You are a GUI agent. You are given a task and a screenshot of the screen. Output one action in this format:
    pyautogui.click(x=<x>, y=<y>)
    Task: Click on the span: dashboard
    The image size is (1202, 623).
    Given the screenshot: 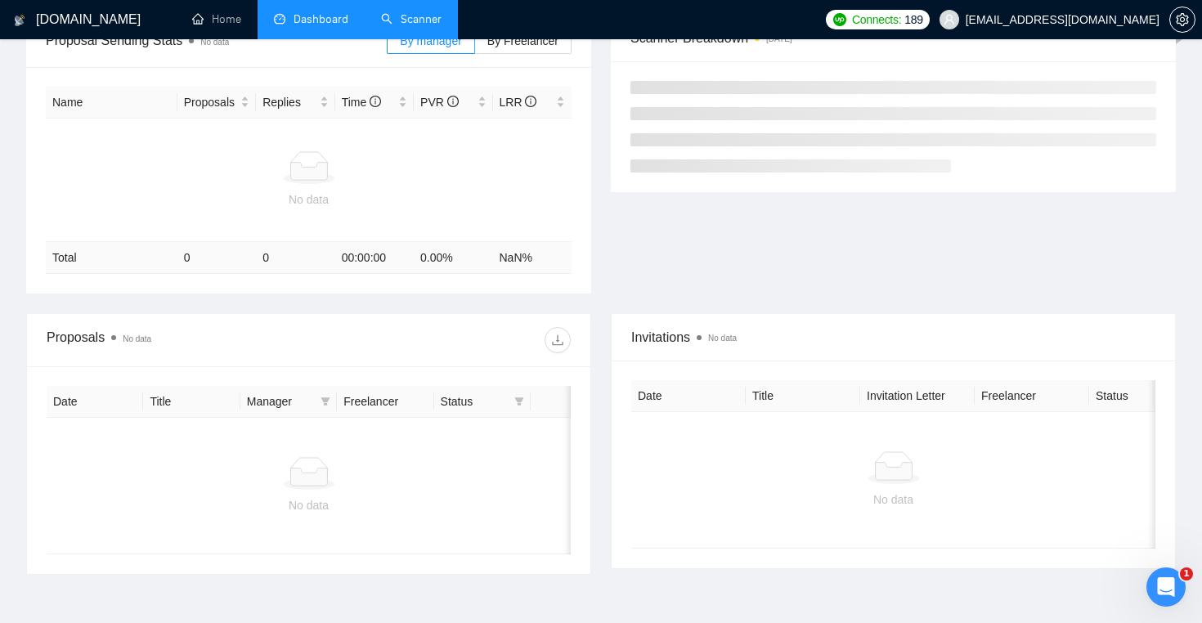 What is the action you would take?
    pyautogui.click(x=280, y=19)
    